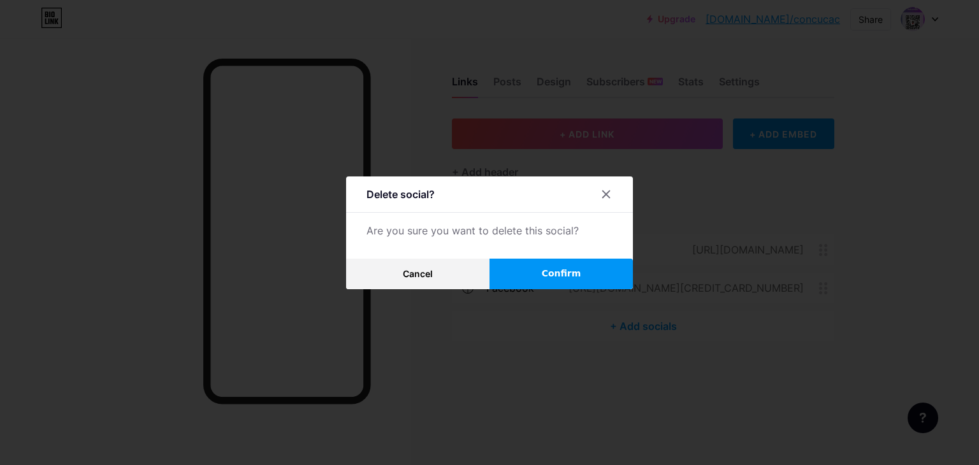 The height and width of the screenshot is (465, 979). Describe the element at coordinates (418, 274) in the screenshot. I see `button: Cancel` at that location.